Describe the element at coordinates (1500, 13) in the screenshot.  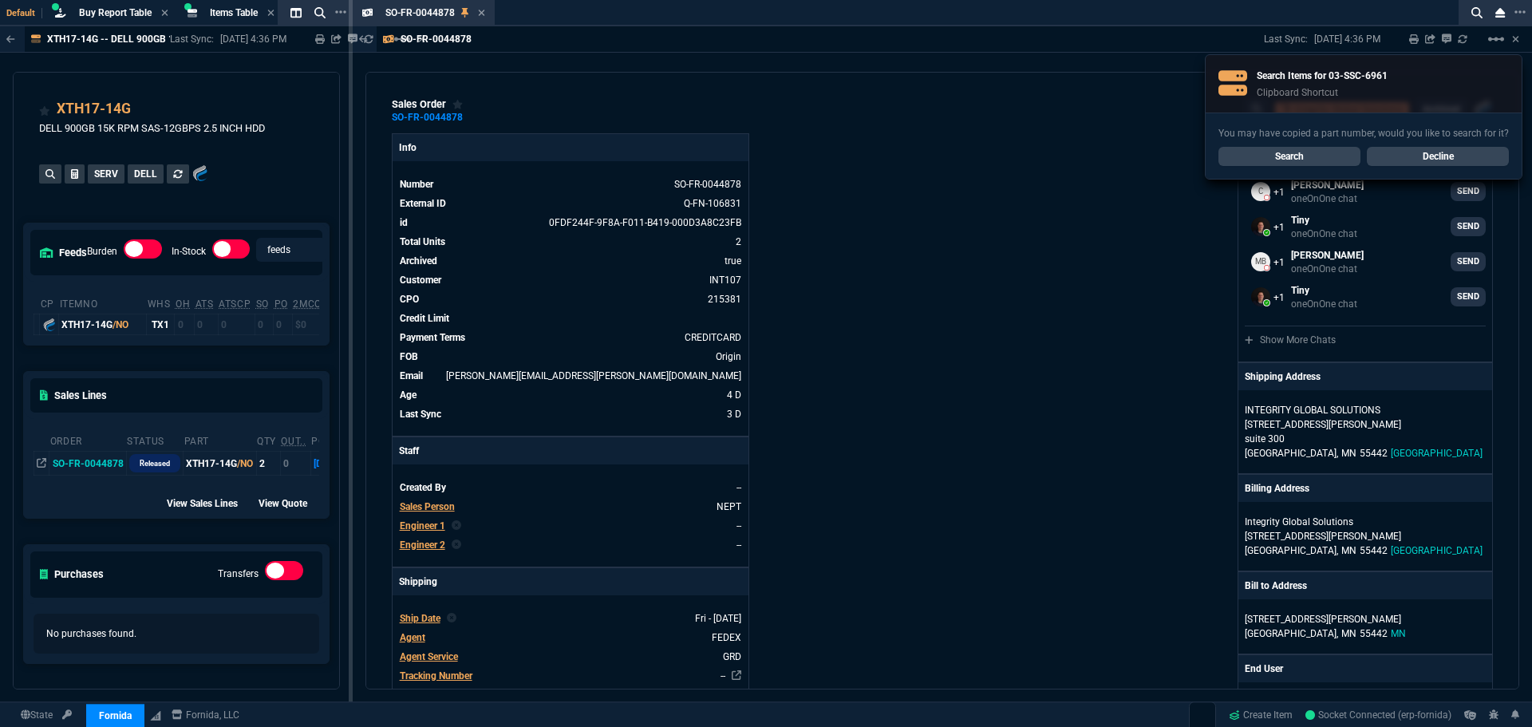
I see `nx-icon: Close Workbench` at that location.